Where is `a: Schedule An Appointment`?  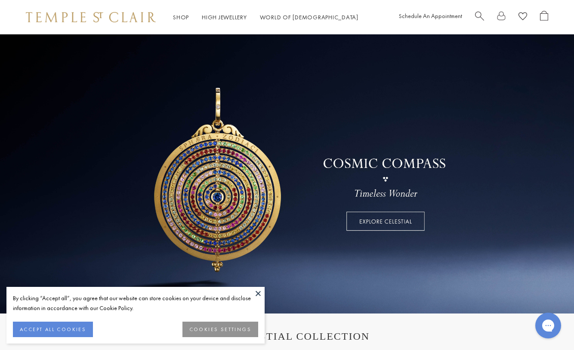
a: Schedule An Appointment is located at coordinates (430, 16).